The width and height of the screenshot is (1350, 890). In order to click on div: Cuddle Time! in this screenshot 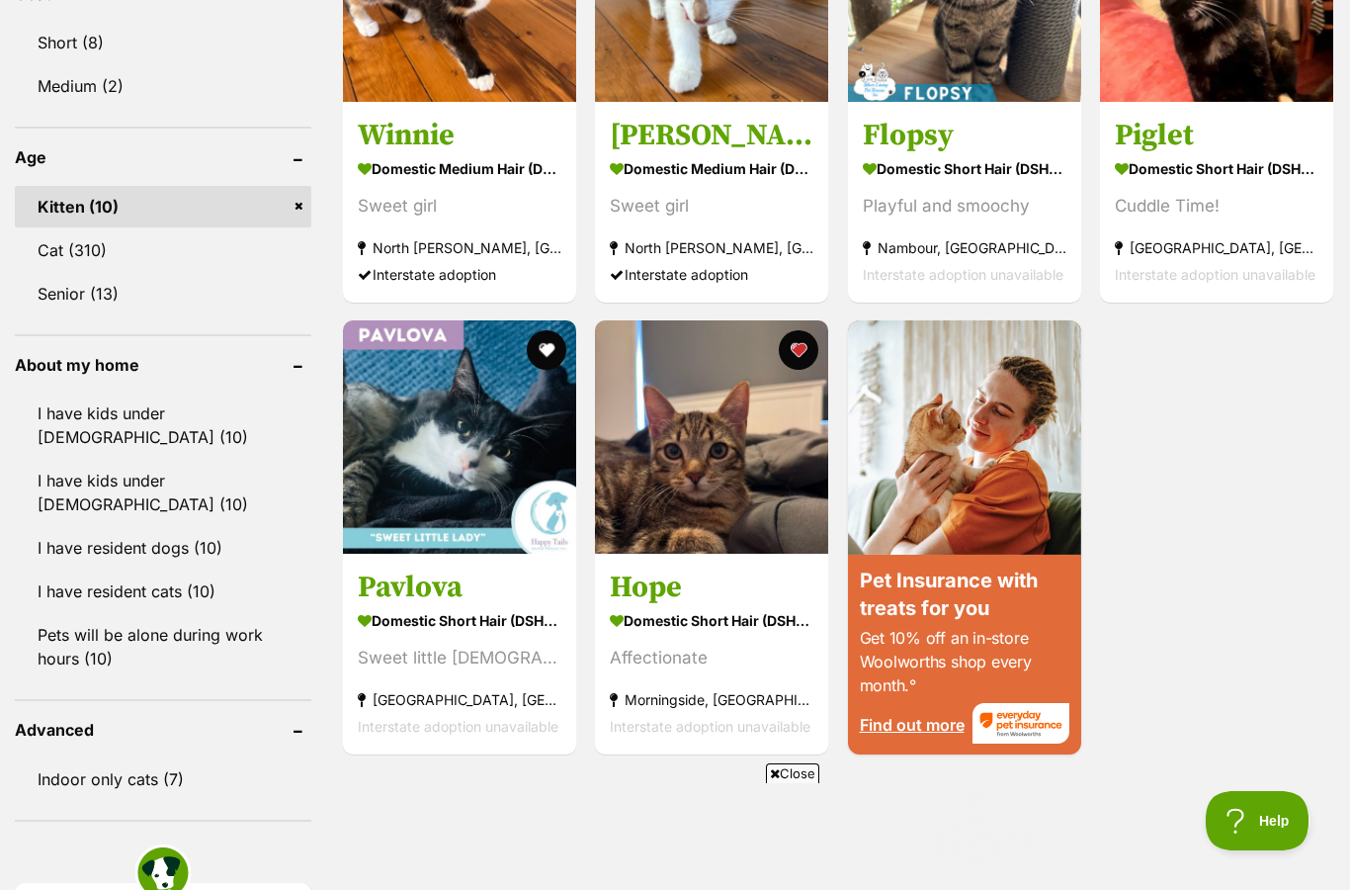, I will do `click(1217, 205)`.